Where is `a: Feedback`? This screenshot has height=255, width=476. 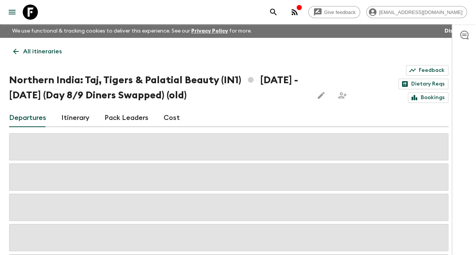
a: Feedback is located at coordinates (427, 70).